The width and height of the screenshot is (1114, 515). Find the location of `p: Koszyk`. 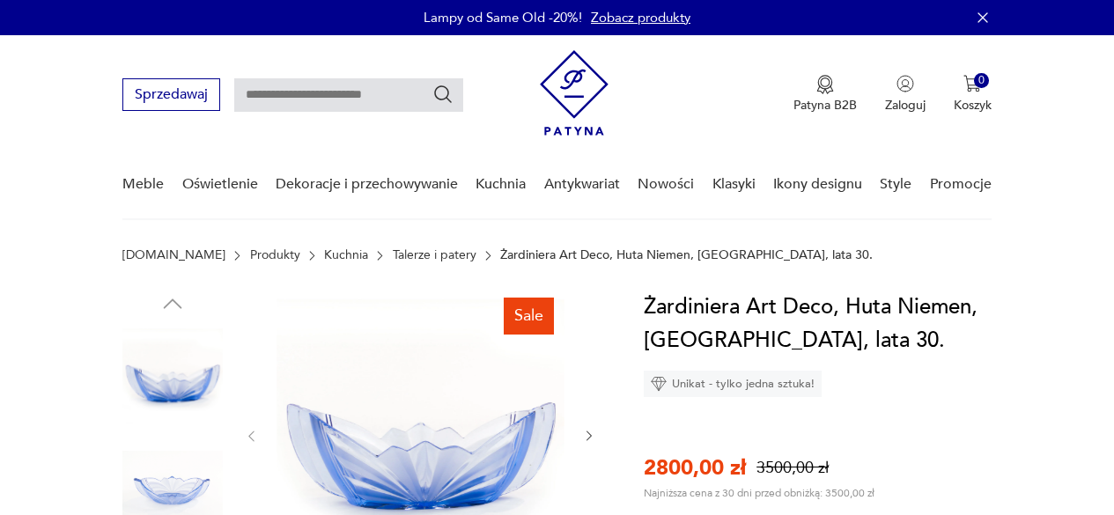

p: Koszyk is located at coordinates (972, 105).